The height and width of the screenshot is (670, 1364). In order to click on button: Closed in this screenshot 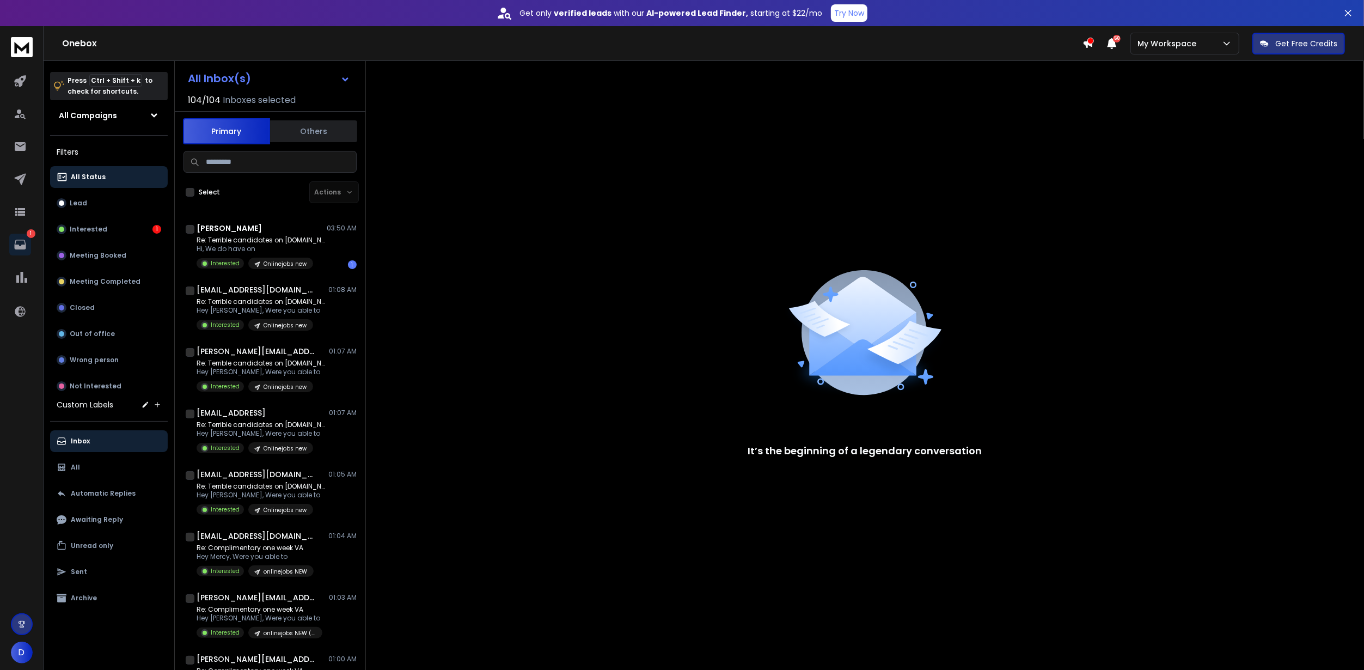, I will do `click(109, 308)`.